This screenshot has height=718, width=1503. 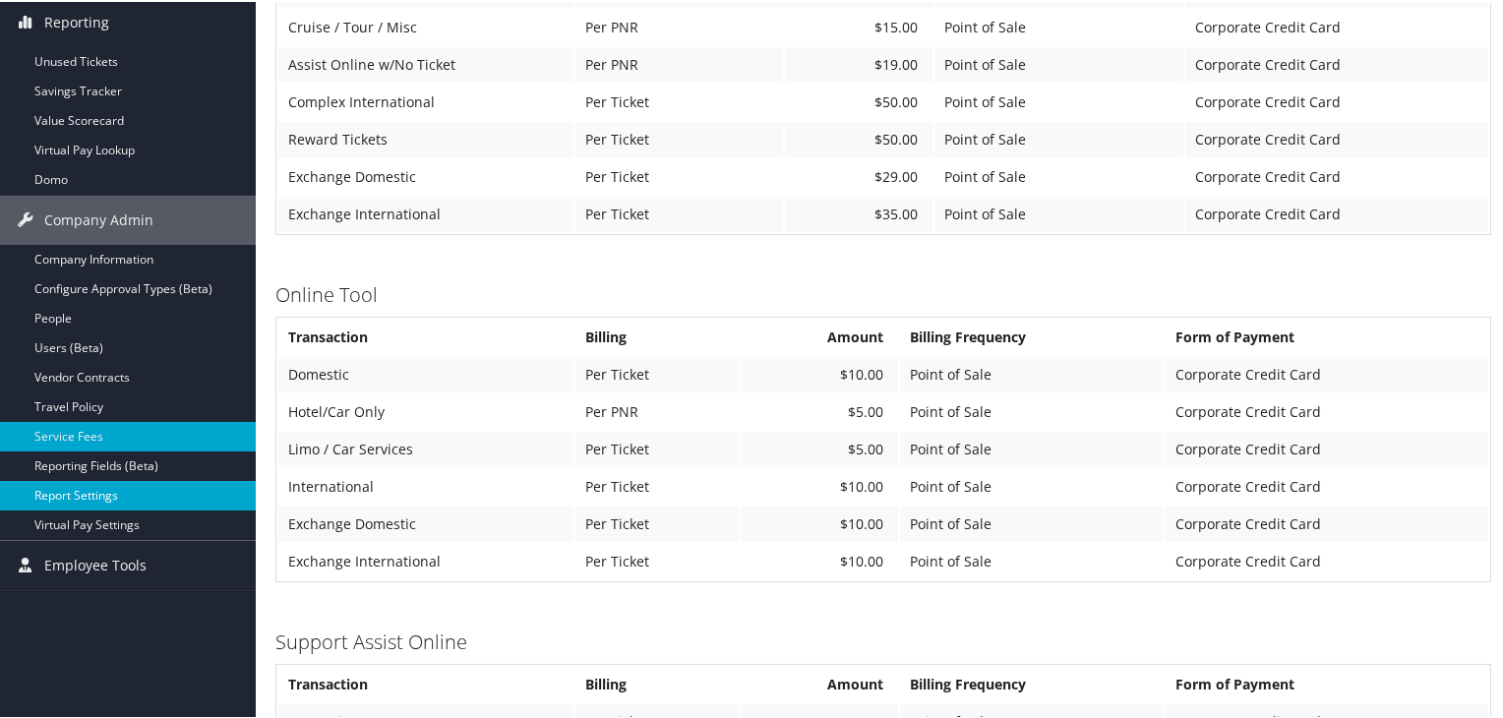 I want to click on td: International, so click(x=426, y=485).